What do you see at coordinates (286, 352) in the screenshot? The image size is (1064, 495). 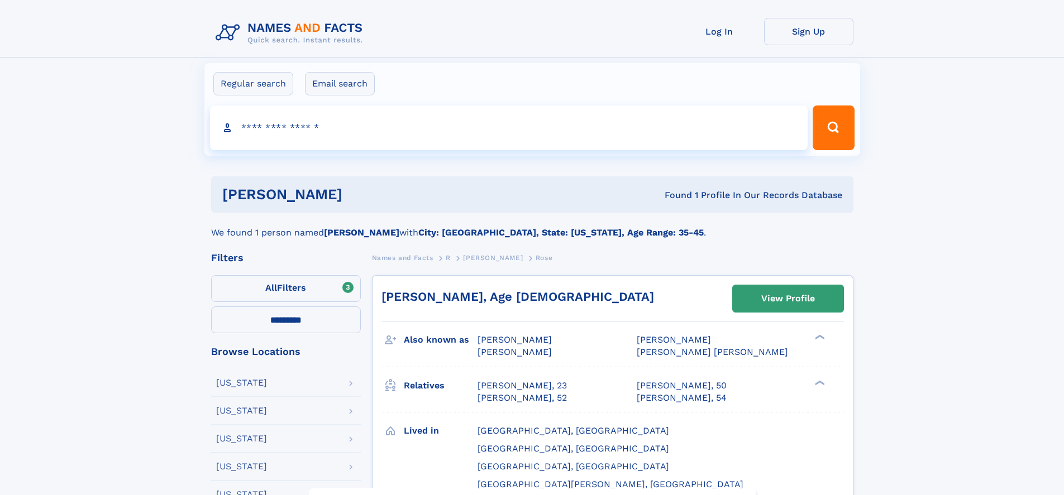 I see `div: Browse Locations` at bounding box center [286, 352].